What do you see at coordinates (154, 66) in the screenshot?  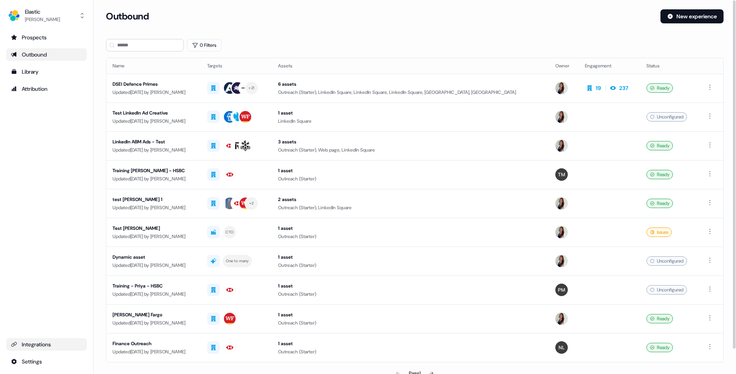 I see `th: Name` at bounding box center [154, 66].